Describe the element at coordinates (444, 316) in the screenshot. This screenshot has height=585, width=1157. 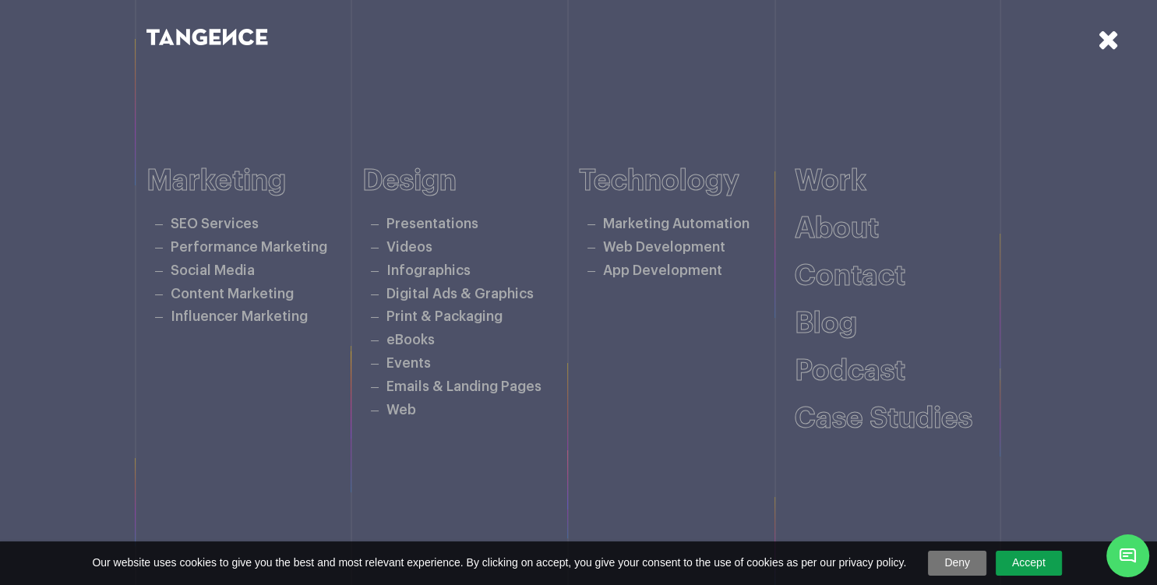
I see `a: Print & Packaging` at that location.